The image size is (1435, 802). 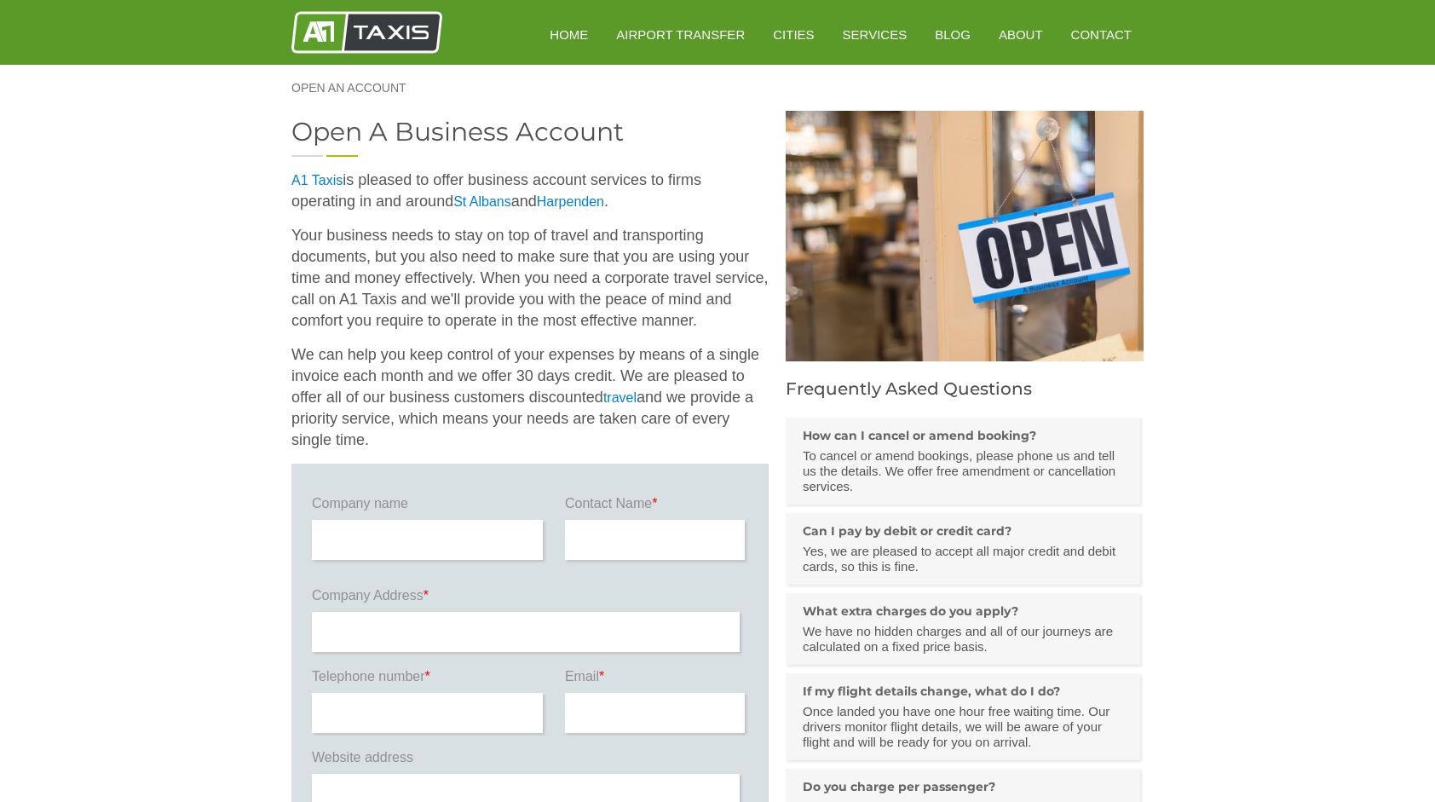 What do you see at coordinates (317, 180) in the screenshot?
I see `a: A1 Taxis` at bounding box center [317, 180].